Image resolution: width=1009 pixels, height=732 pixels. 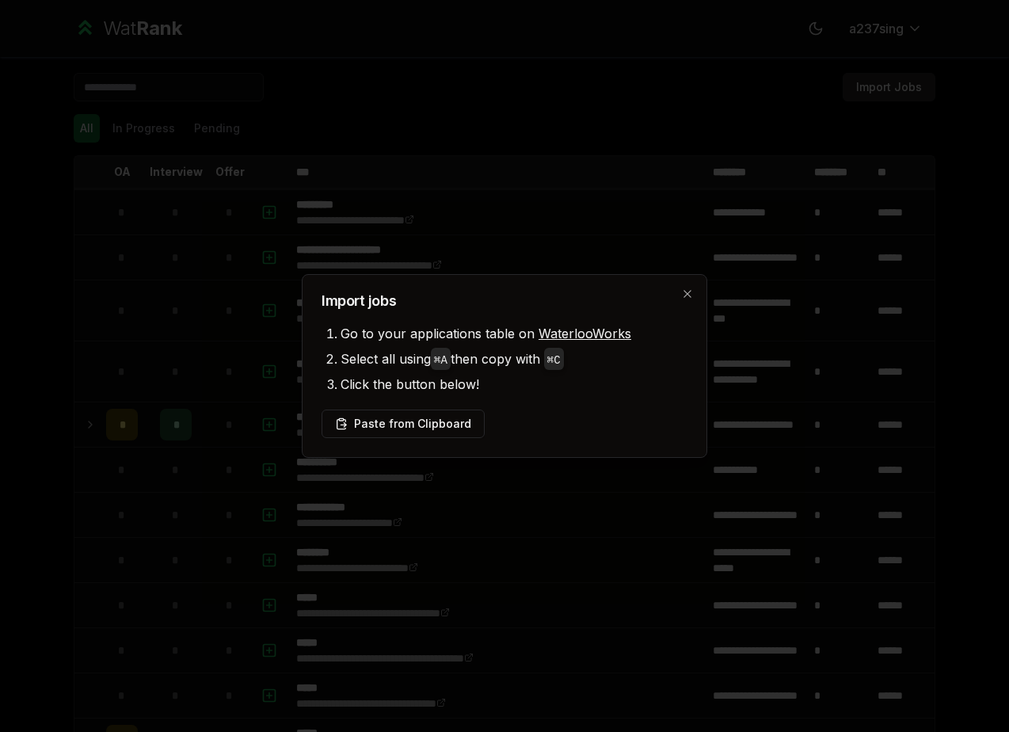 What do you see at coordinates (554, 360) in the screenshot?
I see `code: ⌘ C` at bounding box center [554, 360].